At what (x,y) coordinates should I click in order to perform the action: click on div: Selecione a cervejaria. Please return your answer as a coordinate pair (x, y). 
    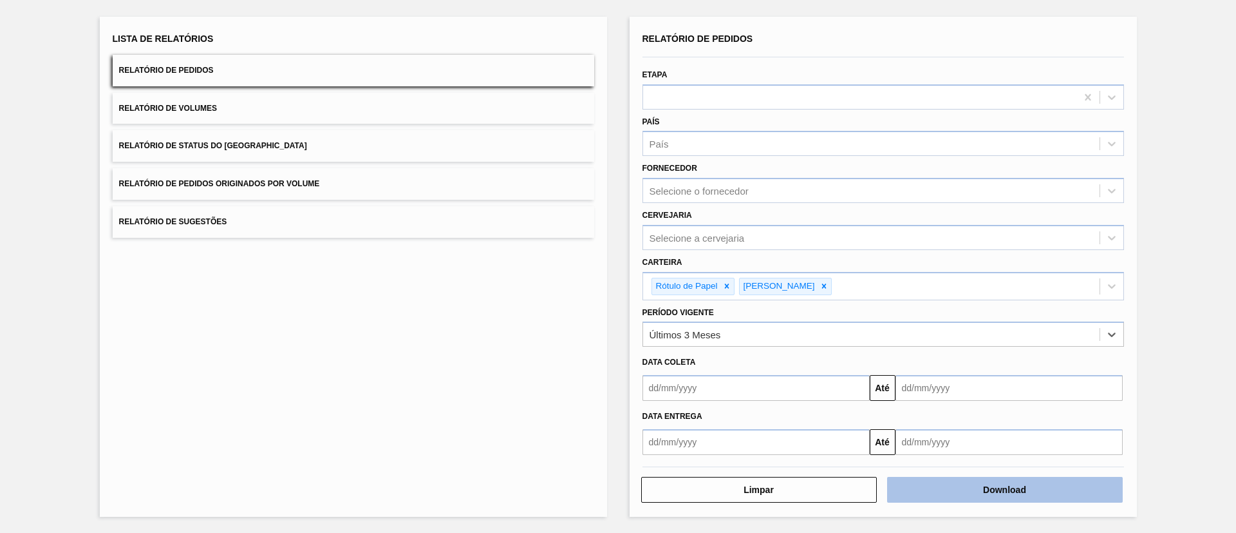
    Looking at the image, I should click on (697, 237).